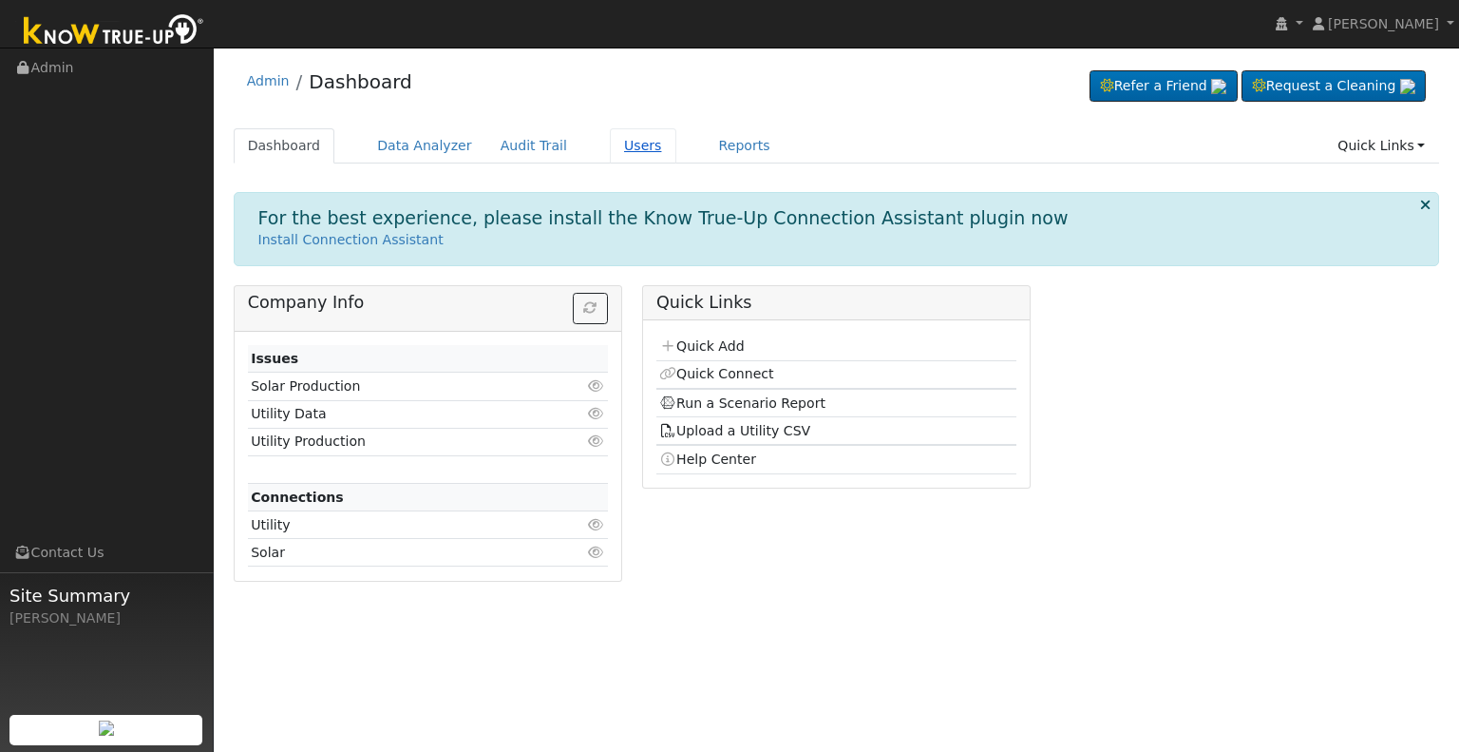 The image size is (1459, 752). I want to click on h5: Quick Links, so click(836, 302).